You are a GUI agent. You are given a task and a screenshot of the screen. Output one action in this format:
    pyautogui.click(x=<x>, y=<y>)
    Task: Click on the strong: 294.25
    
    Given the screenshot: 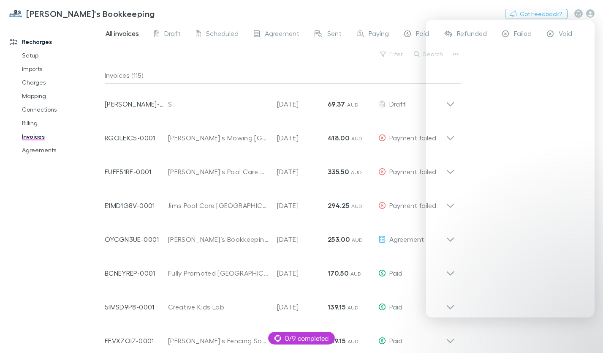 What is the action you would take?
    pyautogui.click(x=338, y=205)
    